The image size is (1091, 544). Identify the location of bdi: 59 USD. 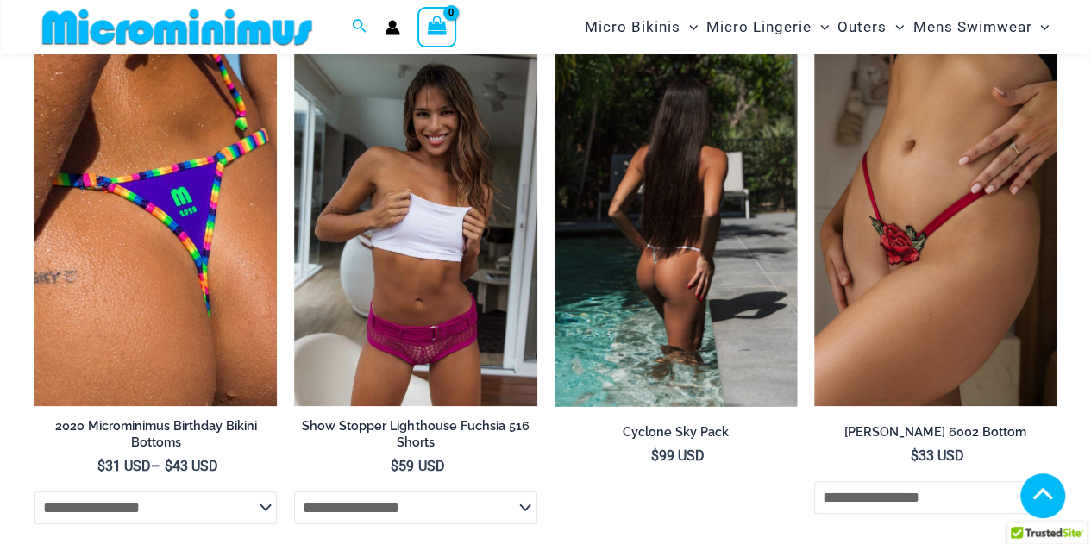
(418, 466).